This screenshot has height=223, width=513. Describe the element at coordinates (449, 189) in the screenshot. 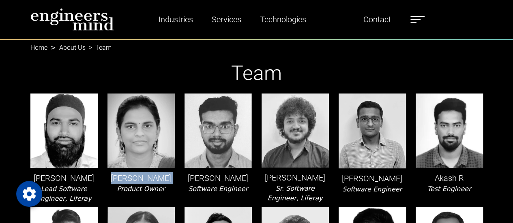

I see `i: Test Engineer` at that location.